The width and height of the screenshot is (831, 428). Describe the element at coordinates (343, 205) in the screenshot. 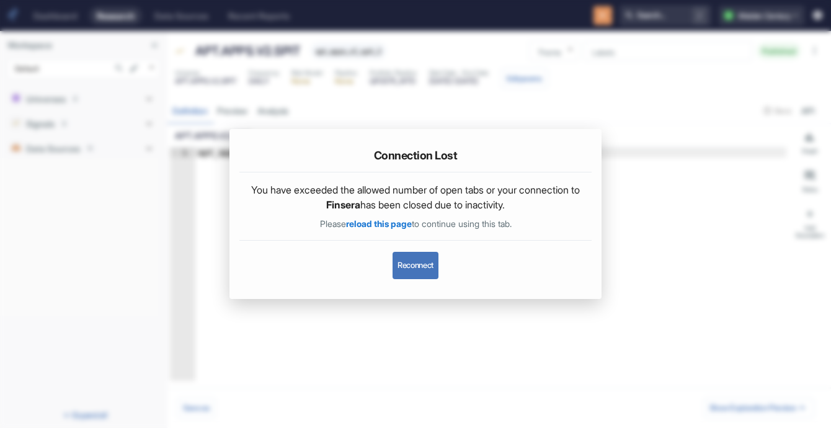

I see `span: Finsera` at that location.